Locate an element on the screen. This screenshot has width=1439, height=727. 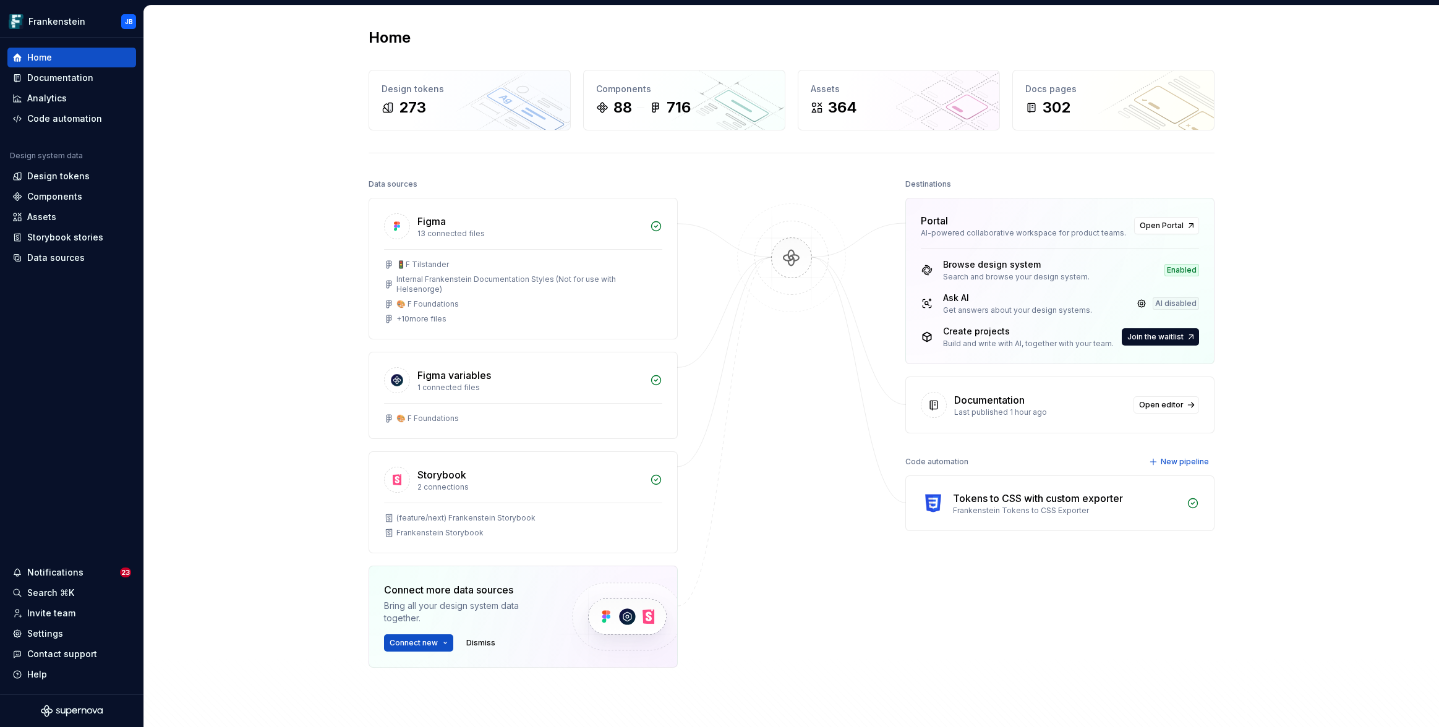
div: Home is located at coordinates (40, 58).